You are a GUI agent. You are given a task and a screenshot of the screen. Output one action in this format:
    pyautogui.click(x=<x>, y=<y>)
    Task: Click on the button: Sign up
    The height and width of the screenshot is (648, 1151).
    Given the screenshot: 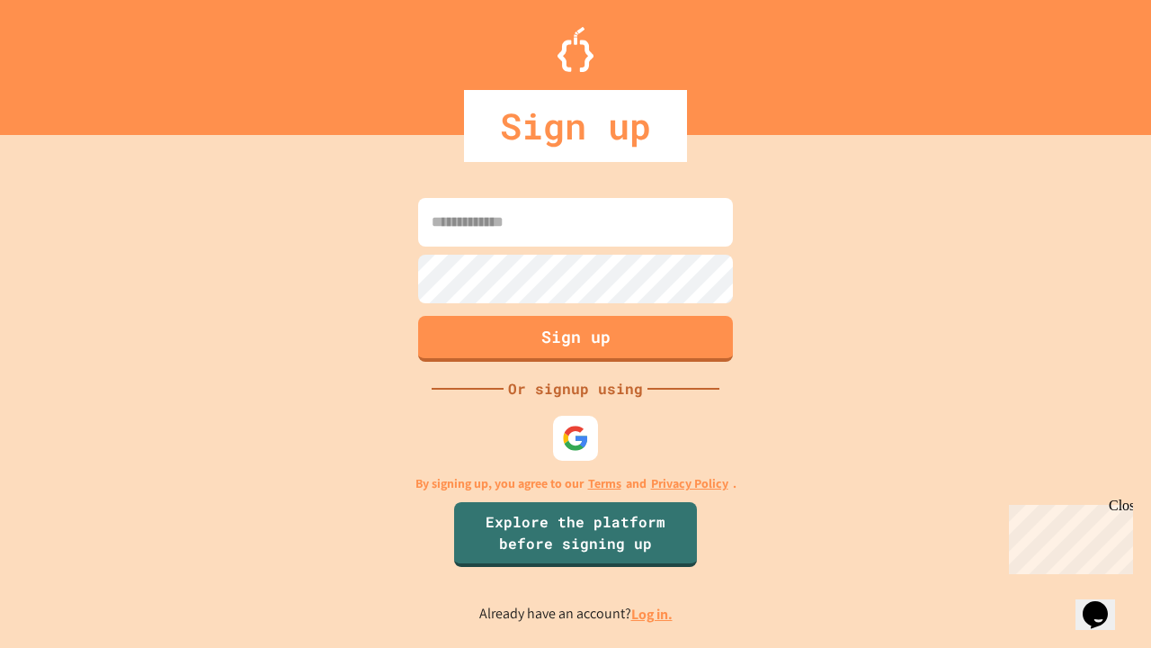 What is the action you would take?
    pyautogui.click(x=576, y=338)
    